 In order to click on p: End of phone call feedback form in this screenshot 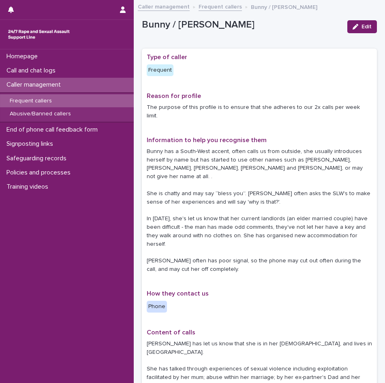, I will do `click(53, 130)`.